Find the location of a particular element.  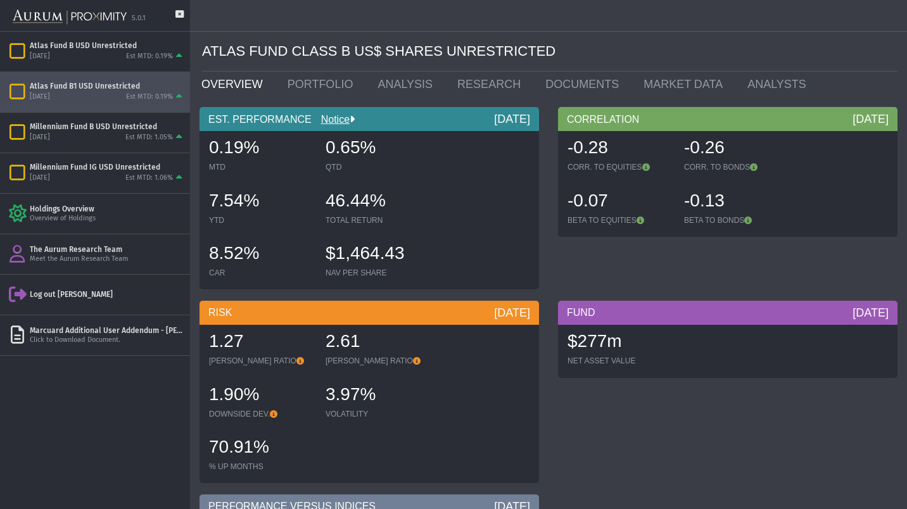

a: ANALYSIS is located at coordinates (408, 84).